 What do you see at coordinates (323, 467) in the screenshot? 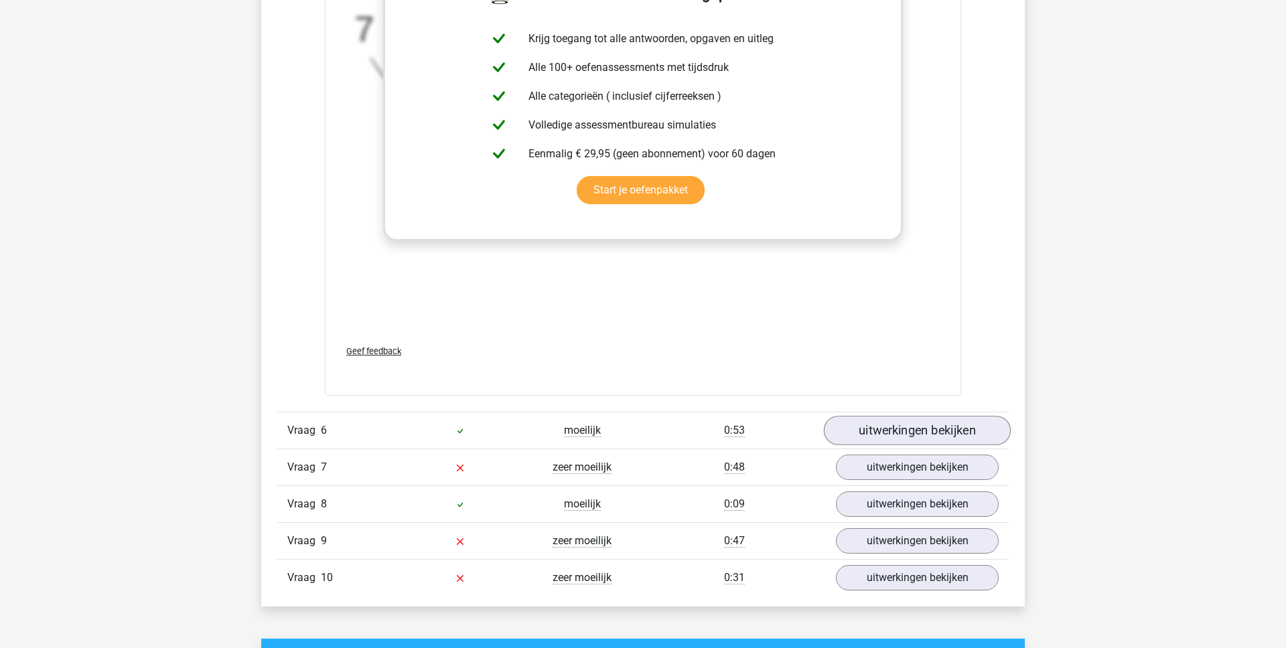
I see `span: 7` at bounding box center [323, 467].